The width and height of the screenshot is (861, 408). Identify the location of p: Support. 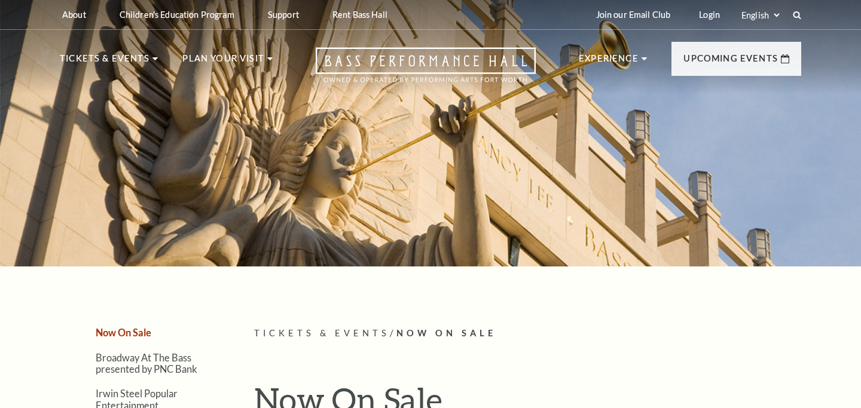
(283, 14).